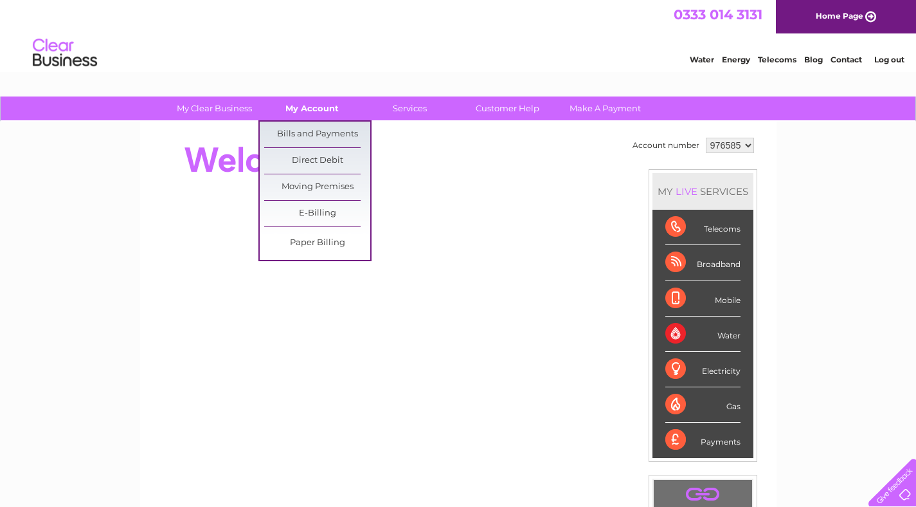  Describe the element at coordinates (889, 59) in the screenshot. I see `a: Log out` at that location.